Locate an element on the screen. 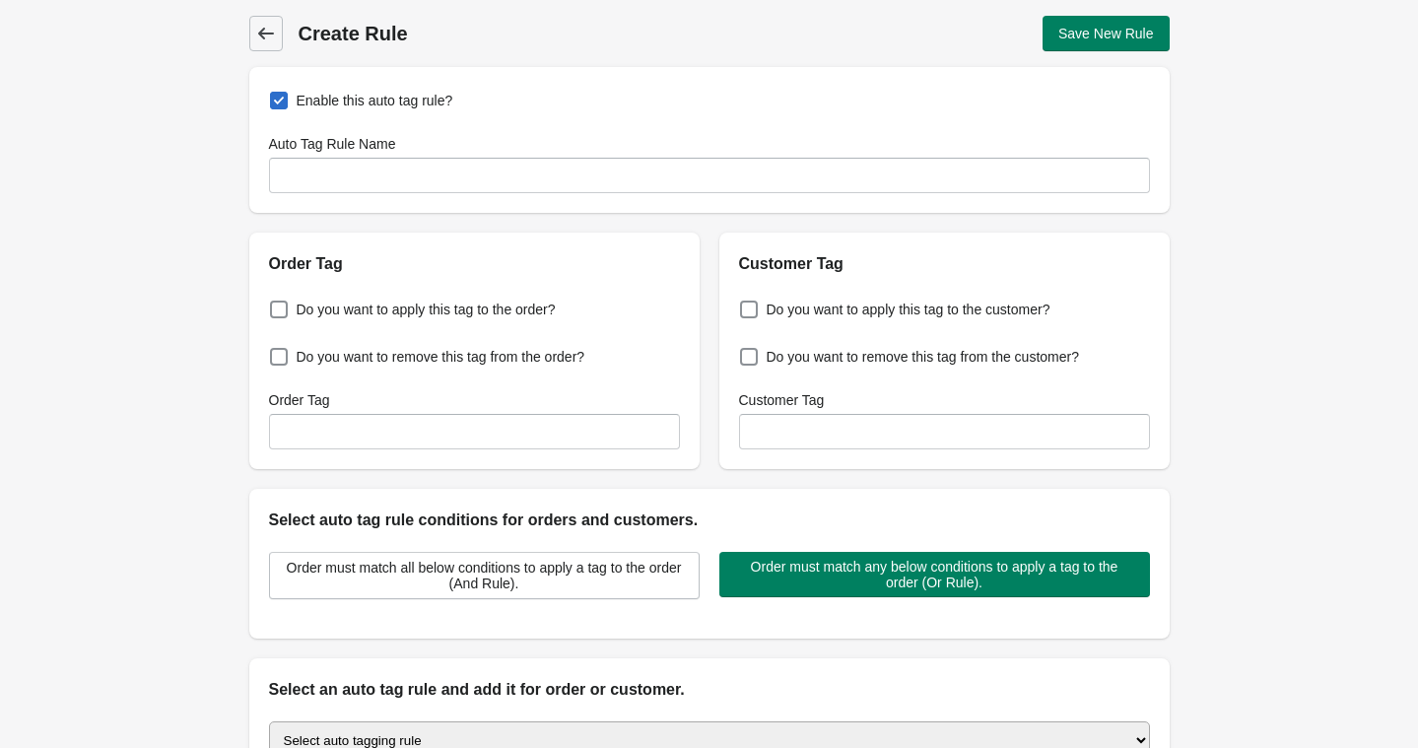  button: Save New Rule is located at coordinates (1106, 34).